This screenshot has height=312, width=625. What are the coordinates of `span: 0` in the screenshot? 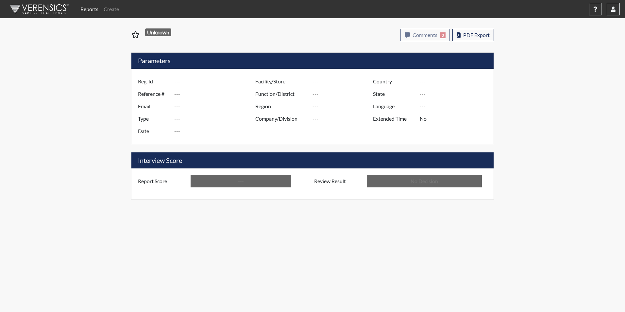 It's located at (443, 35).